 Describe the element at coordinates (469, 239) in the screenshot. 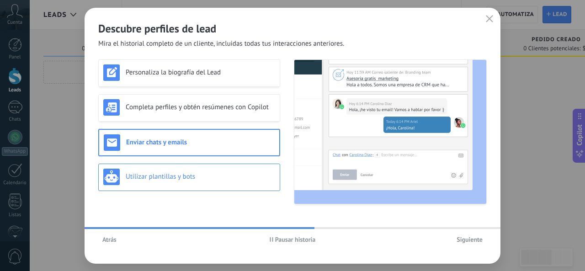

I see `span: Siguiente` at that location.